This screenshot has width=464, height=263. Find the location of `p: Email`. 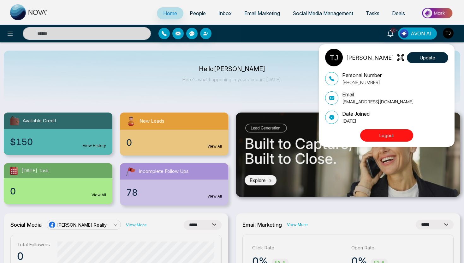

p: Email is located at coordinates (378, 94).